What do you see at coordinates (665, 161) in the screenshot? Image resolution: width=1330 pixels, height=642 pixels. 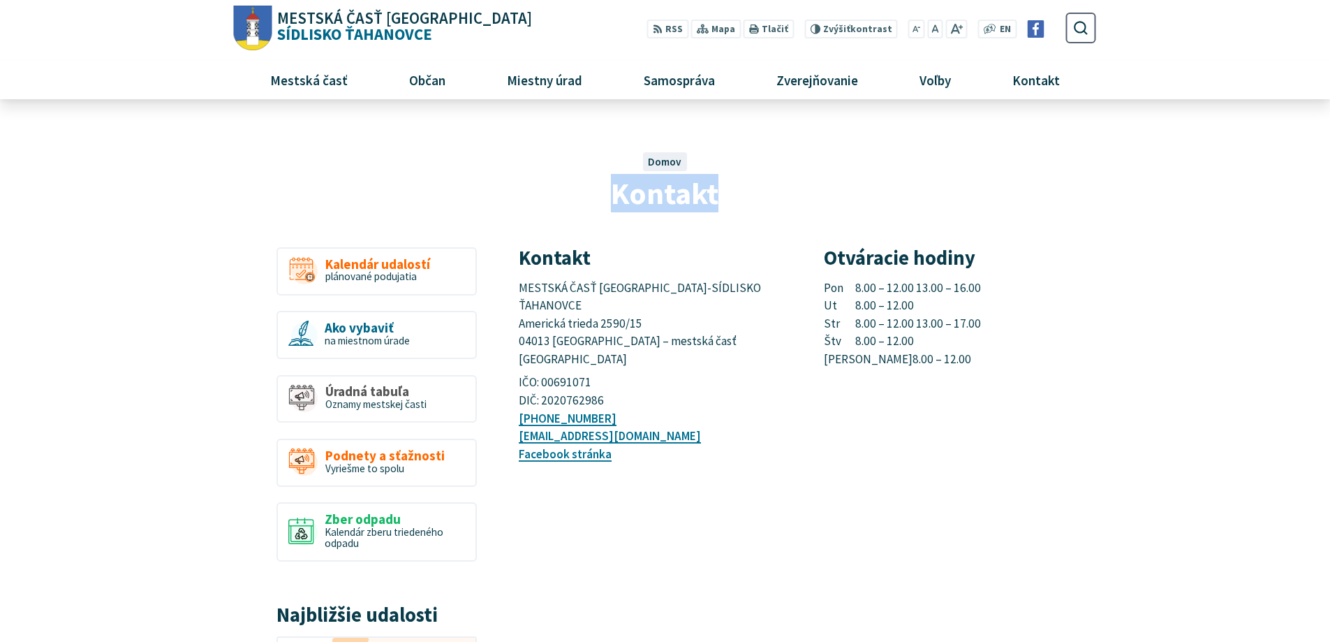 I see `a: Domov` at bounding box center [665, 161].